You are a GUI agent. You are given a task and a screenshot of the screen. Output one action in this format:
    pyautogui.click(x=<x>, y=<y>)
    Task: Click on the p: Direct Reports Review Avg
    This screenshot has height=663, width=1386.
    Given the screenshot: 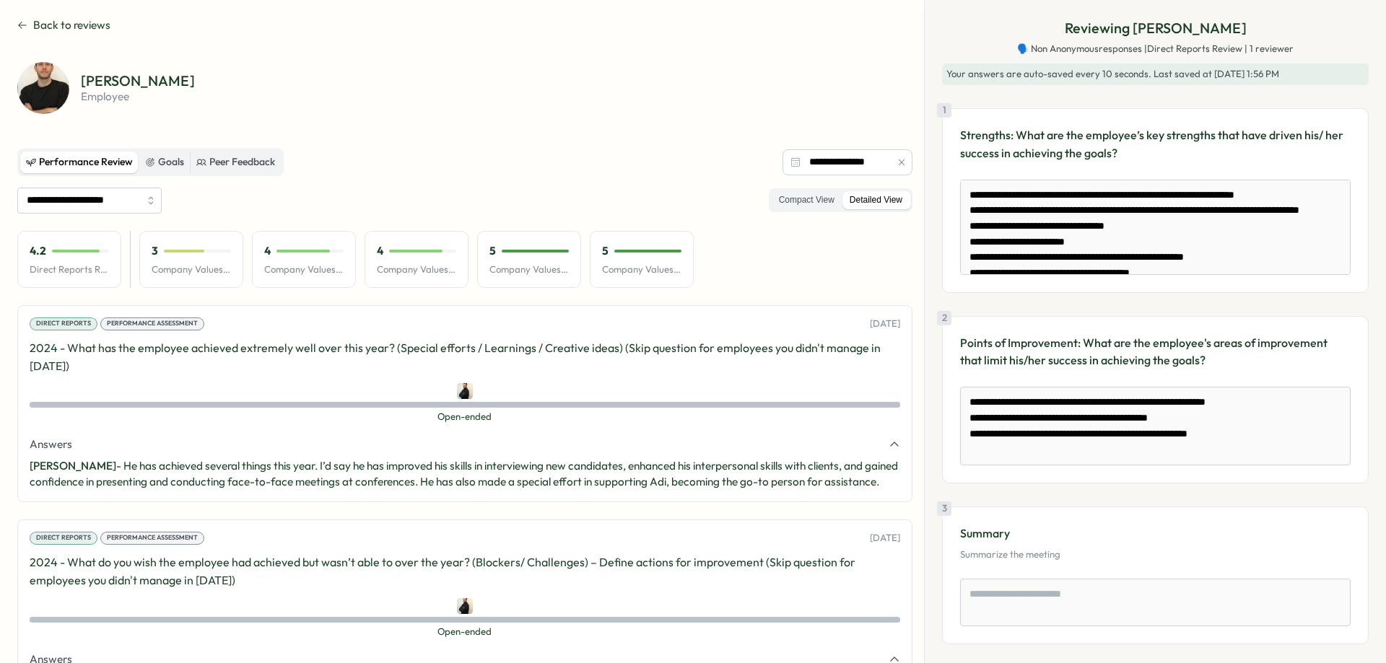 What is the action you would take?
    pyautogui.click(x=69, y=270)
    